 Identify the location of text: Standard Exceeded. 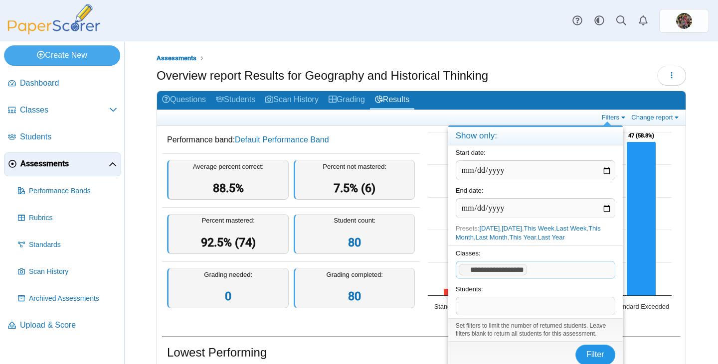
(641, 306).